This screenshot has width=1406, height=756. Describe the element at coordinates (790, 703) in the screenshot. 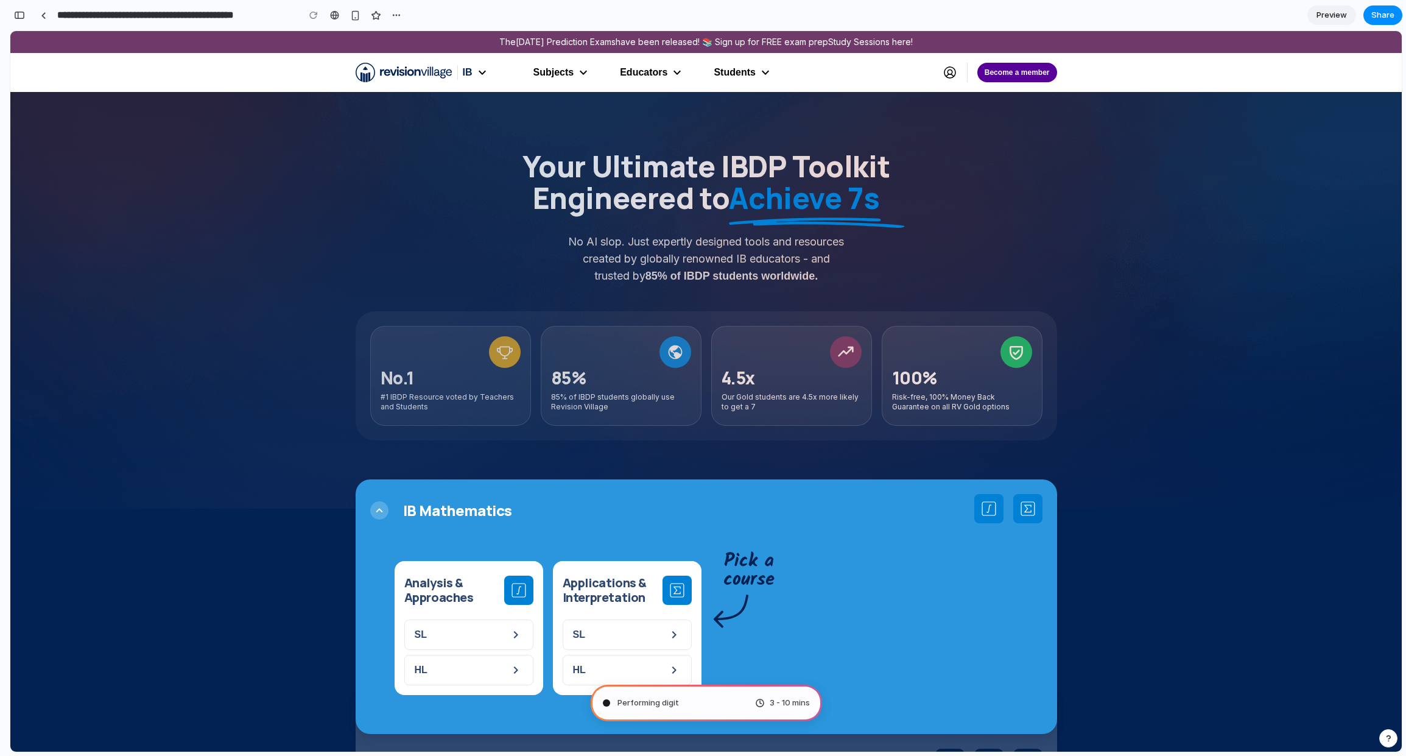

I see `span: 3 - 10 mins` at that location.